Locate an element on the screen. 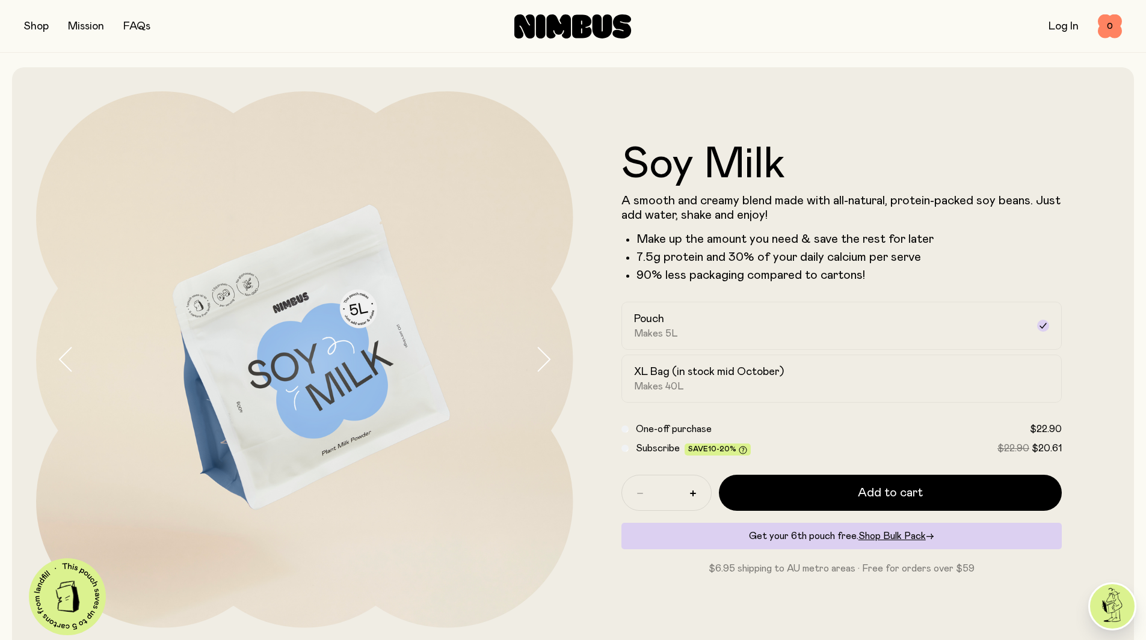  span: 10-20% is located at coordinates (722, 449).